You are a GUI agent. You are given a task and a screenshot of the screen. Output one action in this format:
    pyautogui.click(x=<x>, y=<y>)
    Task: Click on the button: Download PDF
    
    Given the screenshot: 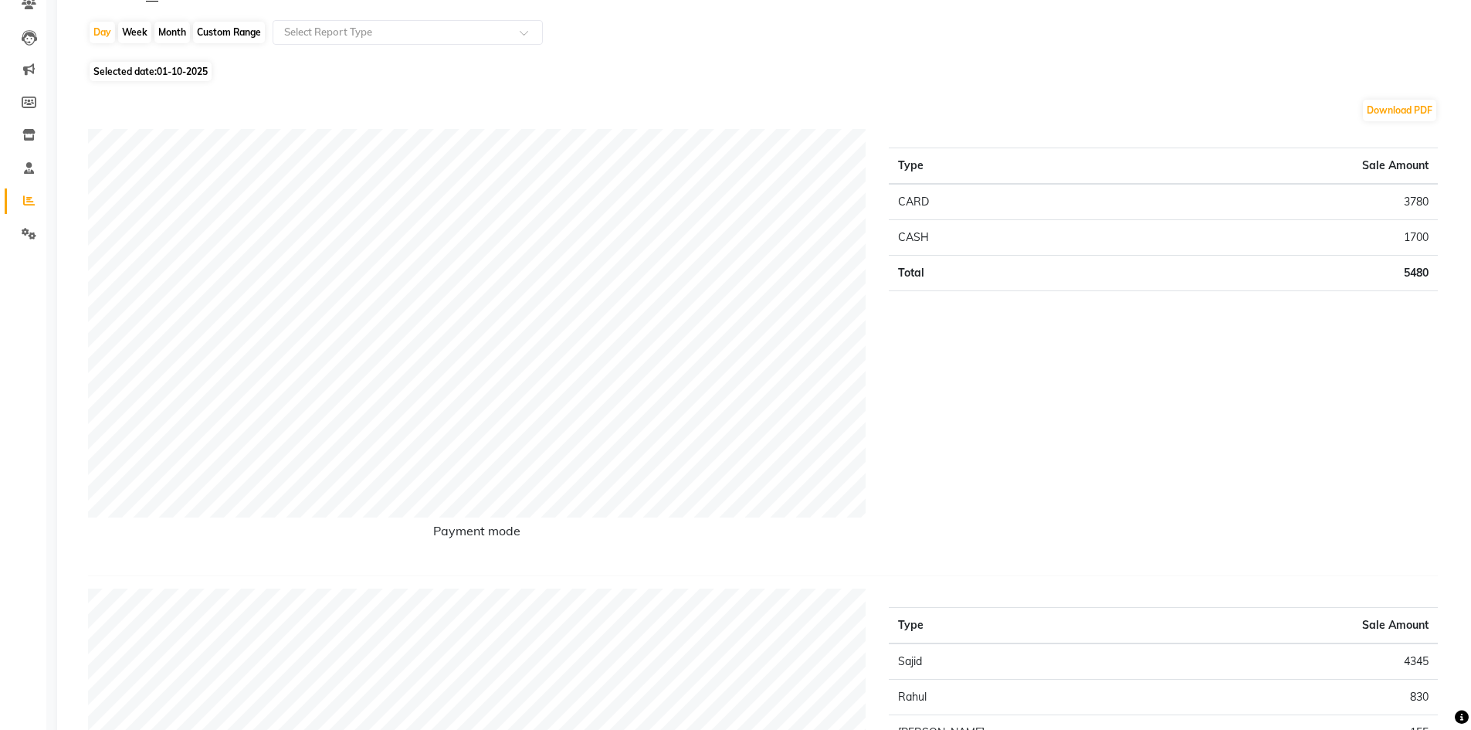 What is the action you would take?
    pyautogui.click(x=1399, y=110)
    